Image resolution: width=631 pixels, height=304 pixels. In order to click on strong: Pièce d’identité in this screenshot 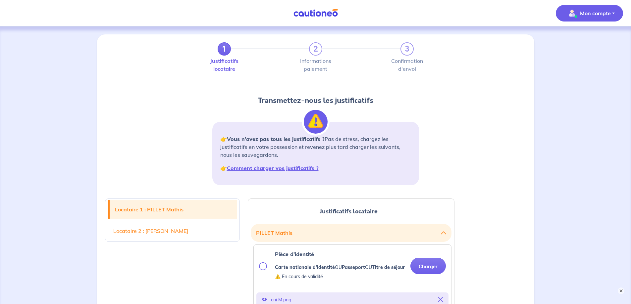, I will do `click(294, 254)`.